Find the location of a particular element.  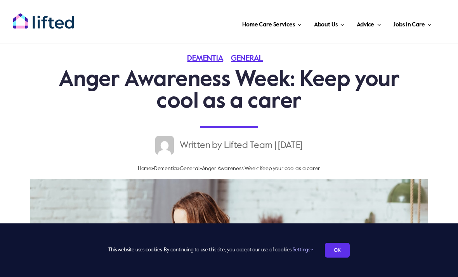

span: This website uses cookies. By continuing to use this site, you accept our use of cookies. is located at coordinates (210, 250).